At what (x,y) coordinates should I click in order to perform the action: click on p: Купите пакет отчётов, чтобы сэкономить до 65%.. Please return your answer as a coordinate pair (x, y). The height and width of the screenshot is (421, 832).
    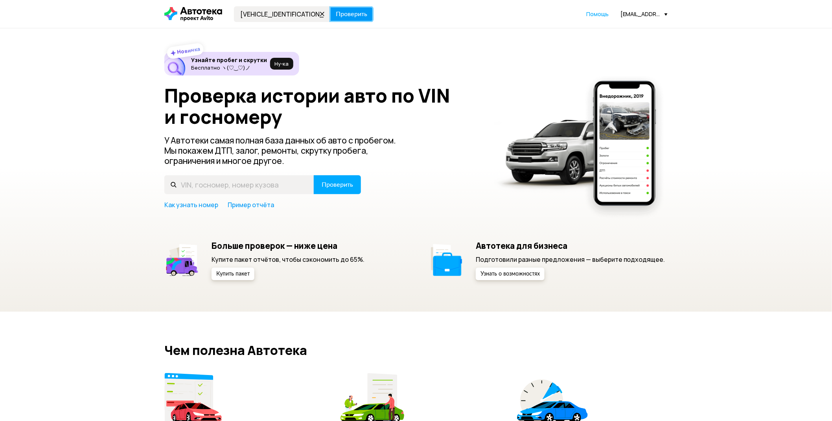
    Looking at the image, I should click on (288, 260).